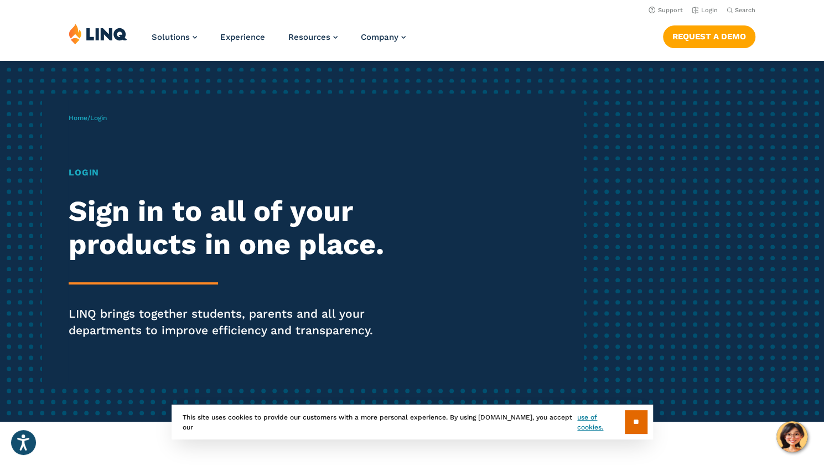 The width and height of the screenshot is (824, 466). Describe the element at coordinates (792, 437) in the screenshot. I see `button: Hello, have a question? Let’s chat.` at that location.